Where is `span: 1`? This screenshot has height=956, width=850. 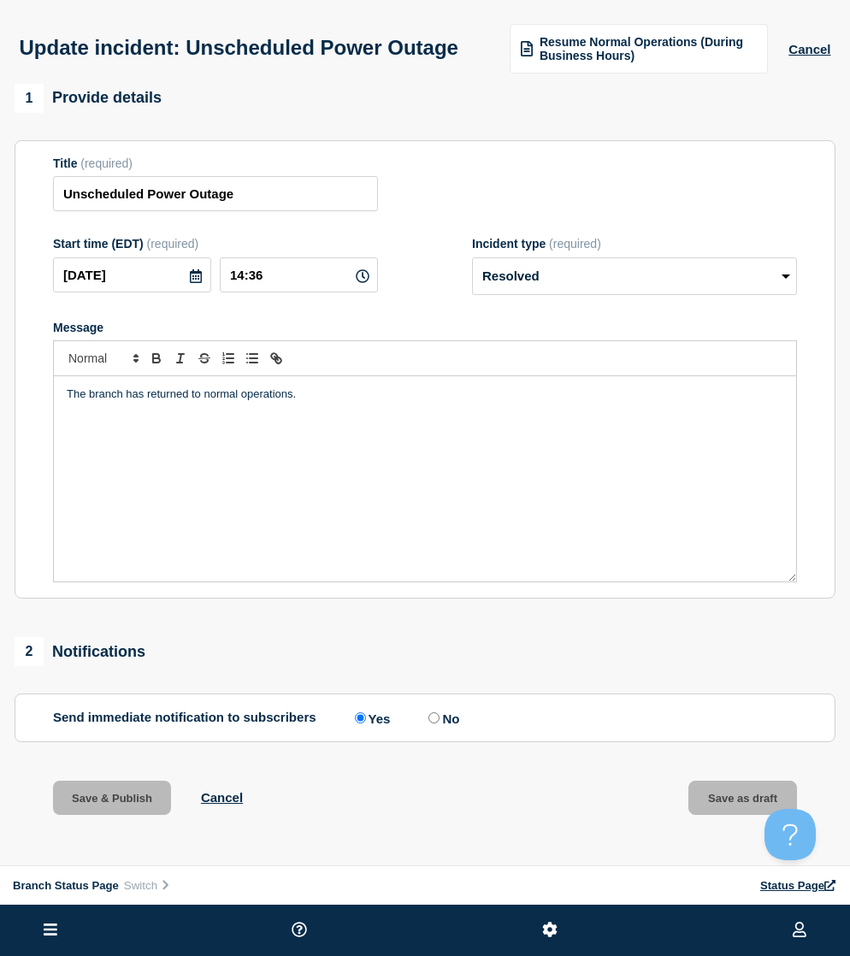
span: 1 is located at coordinates (29, 98).